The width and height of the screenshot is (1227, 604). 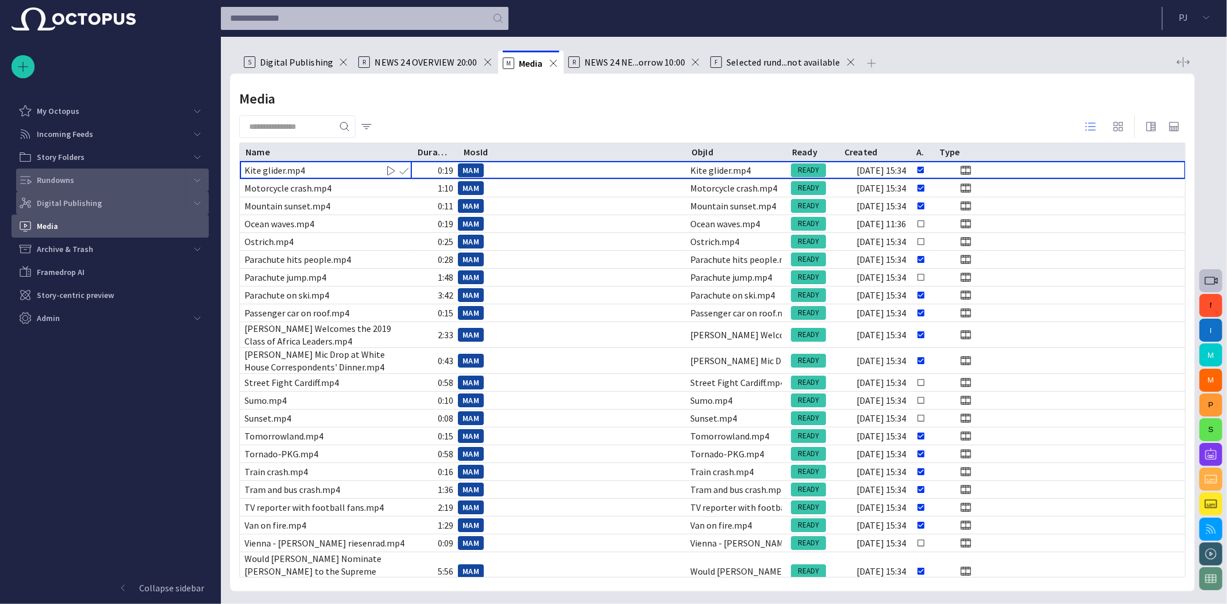 I want to click on div: TV reporter with football fans.mp4, so click(x=314, y=507).